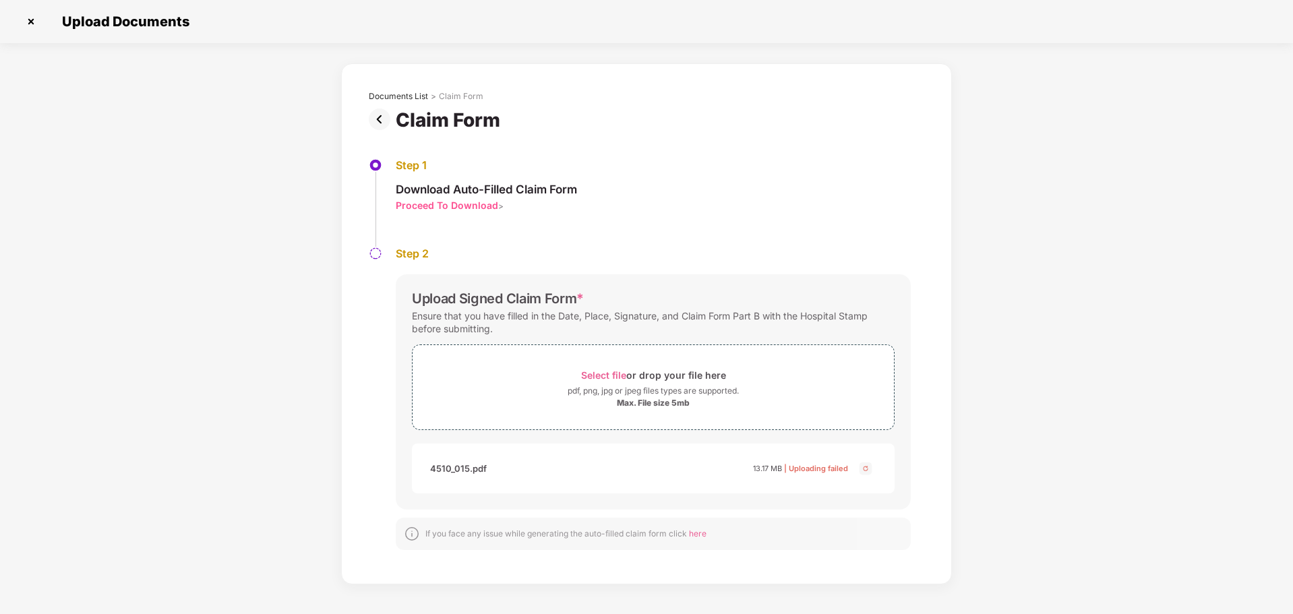  What do you see at coordinates (486, 165) in the screenshot?
I see `div: Step 1` at bounding box center [486, 165].